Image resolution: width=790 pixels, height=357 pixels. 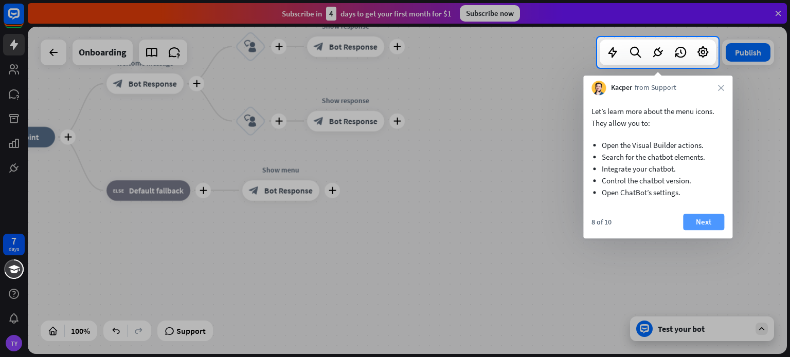 What do you see at coordinates (721, 88) in the screenshot?
I see `i: close` at bounding box center [721, 88].